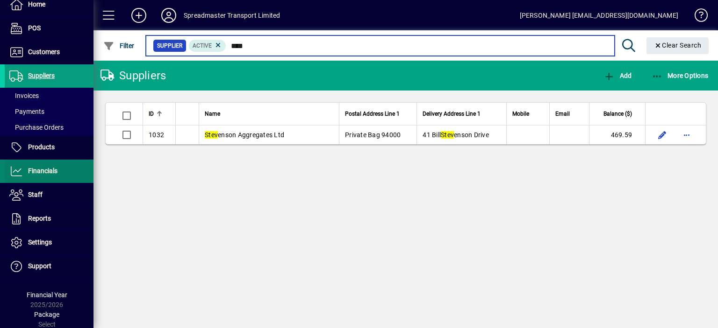  I want to click on span: Package, so click(47, 315).